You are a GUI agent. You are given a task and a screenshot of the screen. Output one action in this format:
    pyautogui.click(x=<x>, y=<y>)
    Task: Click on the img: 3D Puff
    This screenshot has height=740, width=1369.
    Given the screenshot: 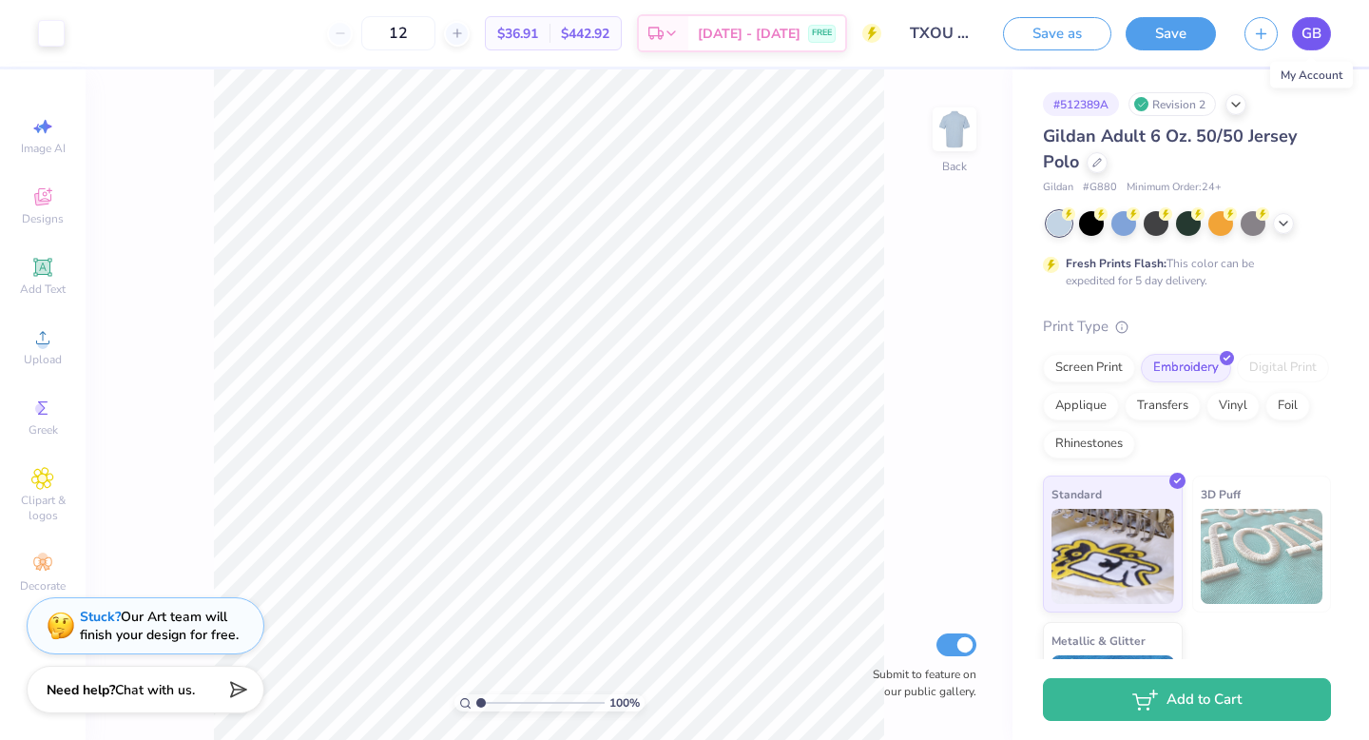 What is the action you would take?
    pyautogui.click(x=1262, y=556)
    